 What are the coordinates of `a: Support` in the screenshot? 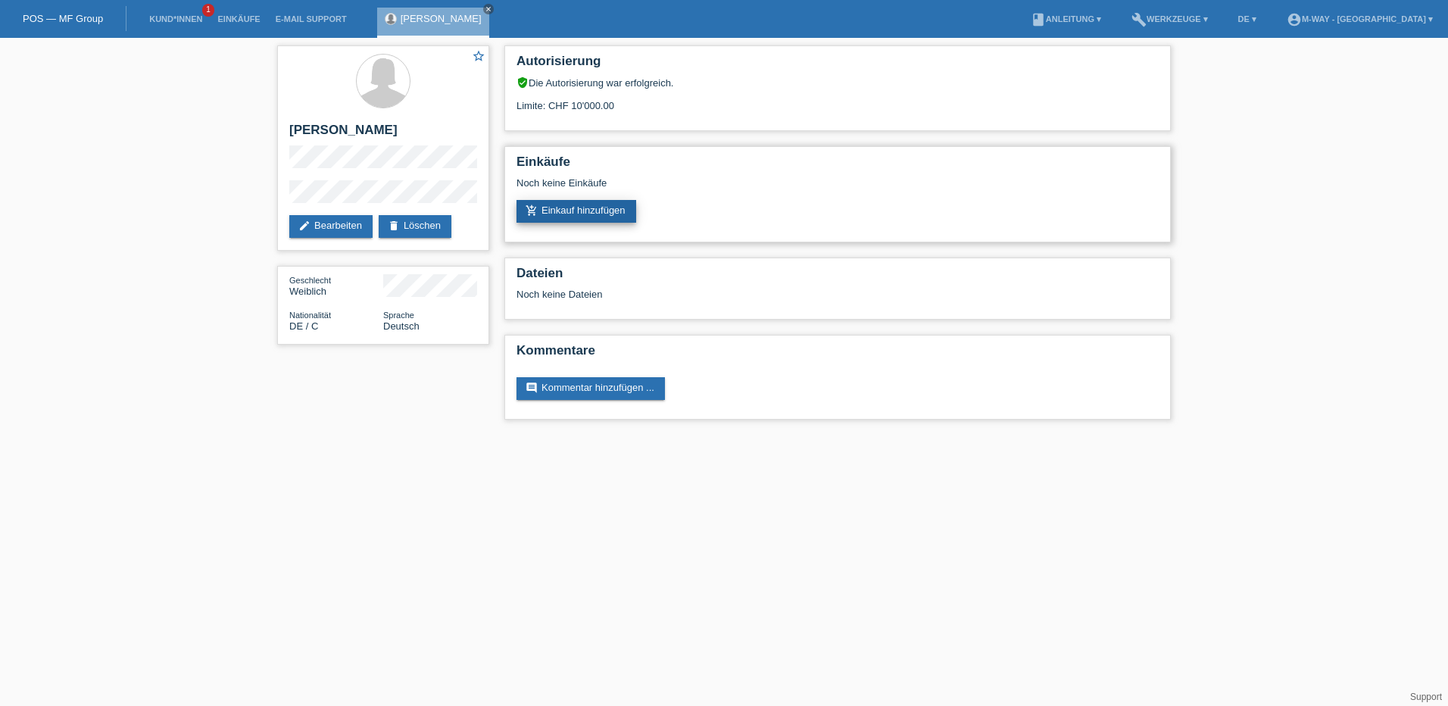 It's located at (1426, 697).